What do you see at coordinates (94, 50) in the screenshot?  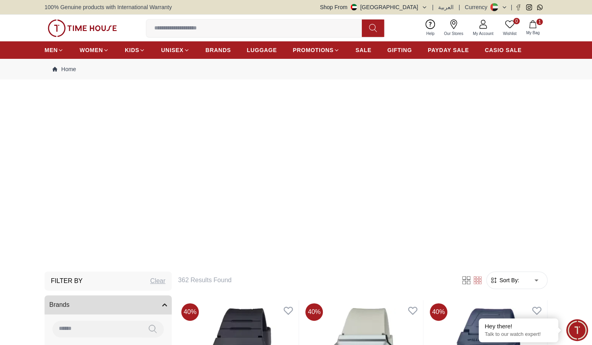 I see `a: WOMEN` at bounding box center [94, 50].